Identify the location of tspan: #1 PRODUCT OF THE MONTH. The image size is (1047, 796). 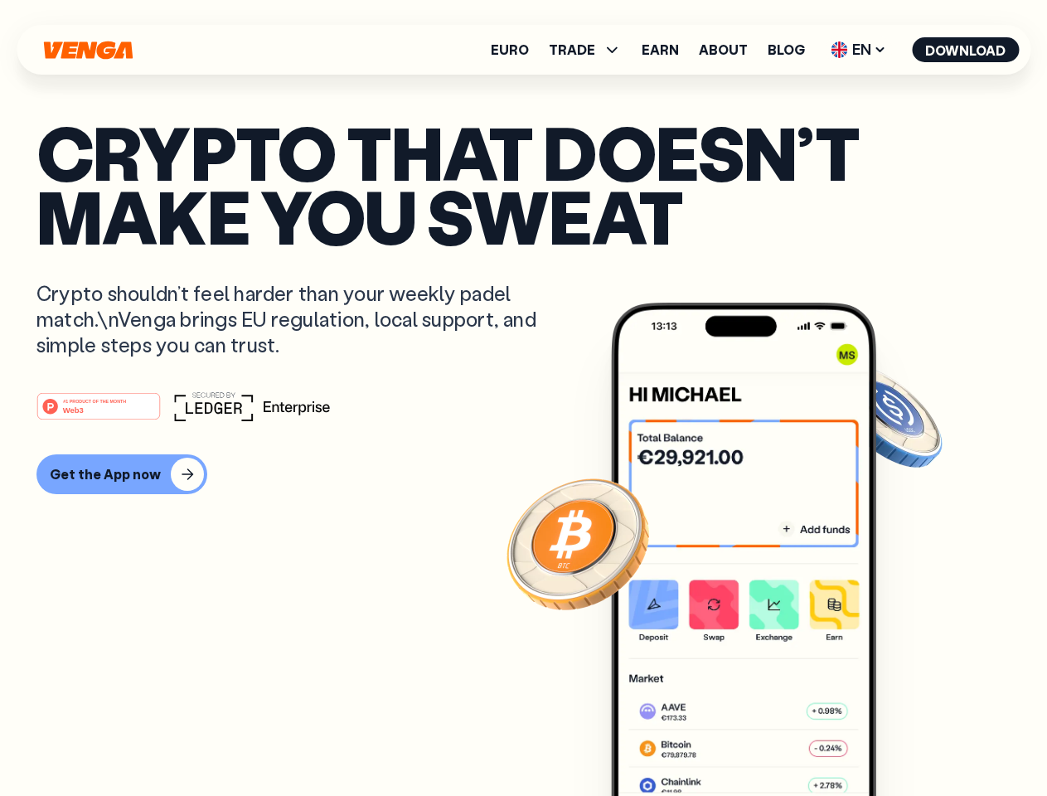
(95, 401).